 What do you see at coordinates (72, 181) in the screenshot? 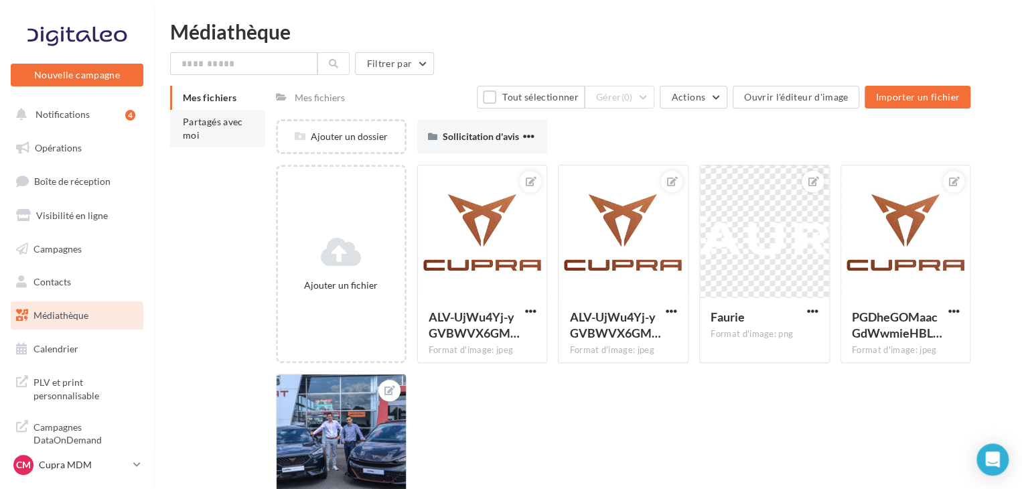
I see `span: Boîte de réception` at bounding box center [72, 181].